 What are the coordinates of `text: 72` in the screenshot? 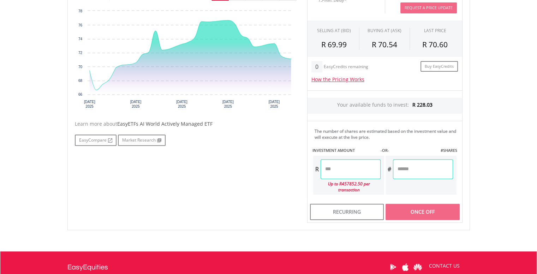 It's located at (80, 53).